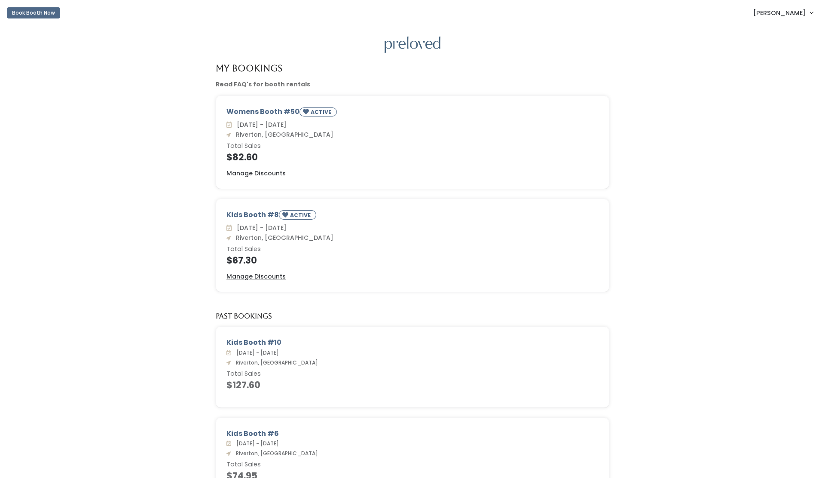 This screenshot has width=825, height=478. What do you see at coordinates (413, 45) in the screenshot?
I see `img: preloved logo` at bounding box center [413, 45].